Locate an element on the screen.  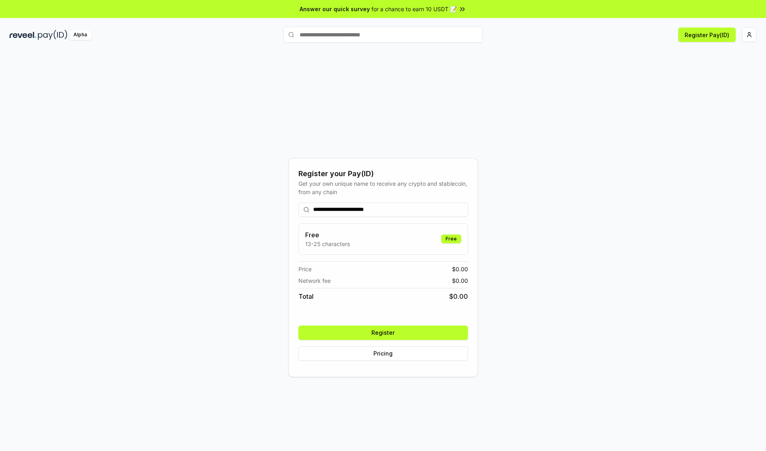
button: Pricing is located at coordinates (383, 353).